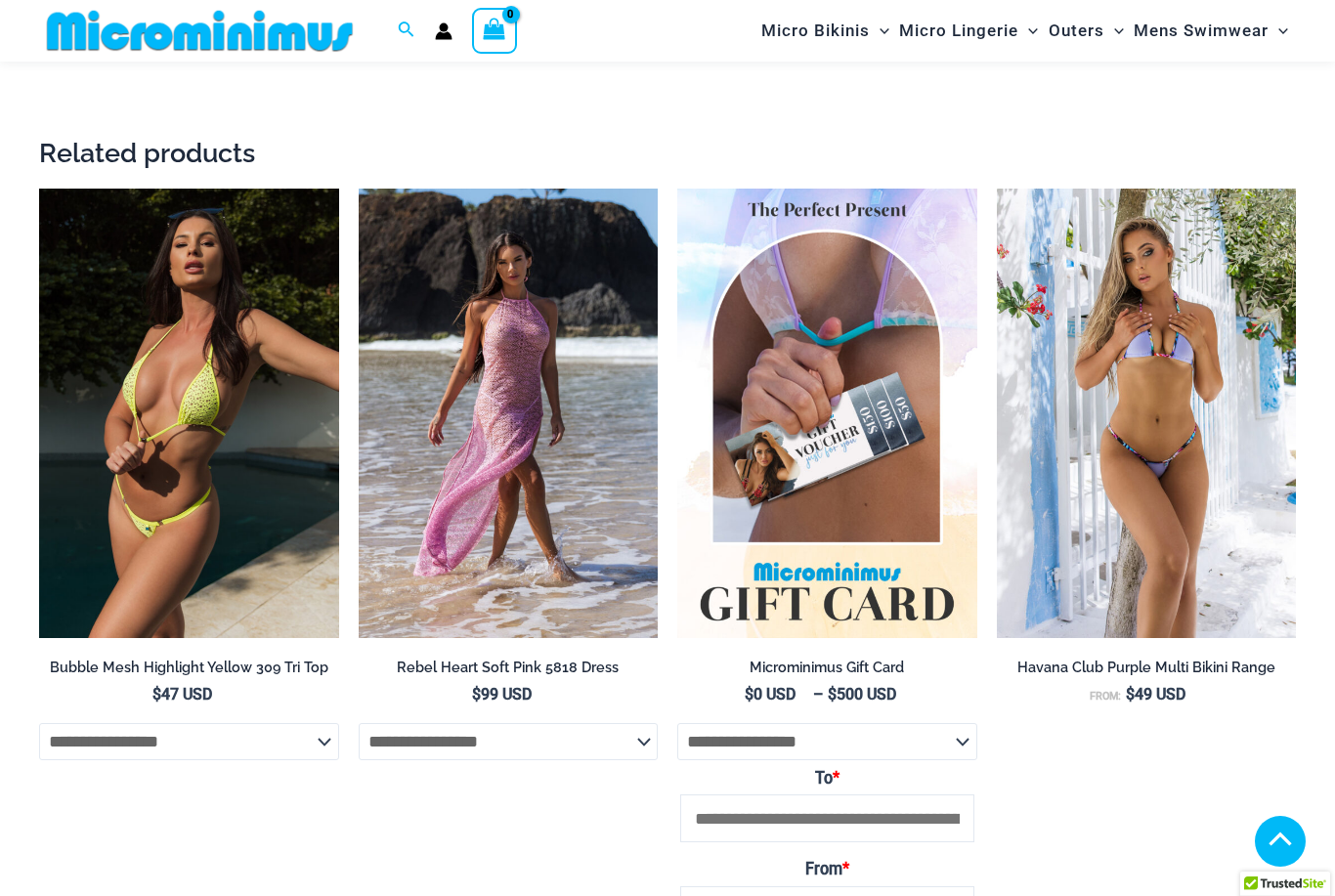  What do you see at coordinates (827, 413) in the screenshot?
I see `a: Featured Gift Card` at bounding box center [827, 413].